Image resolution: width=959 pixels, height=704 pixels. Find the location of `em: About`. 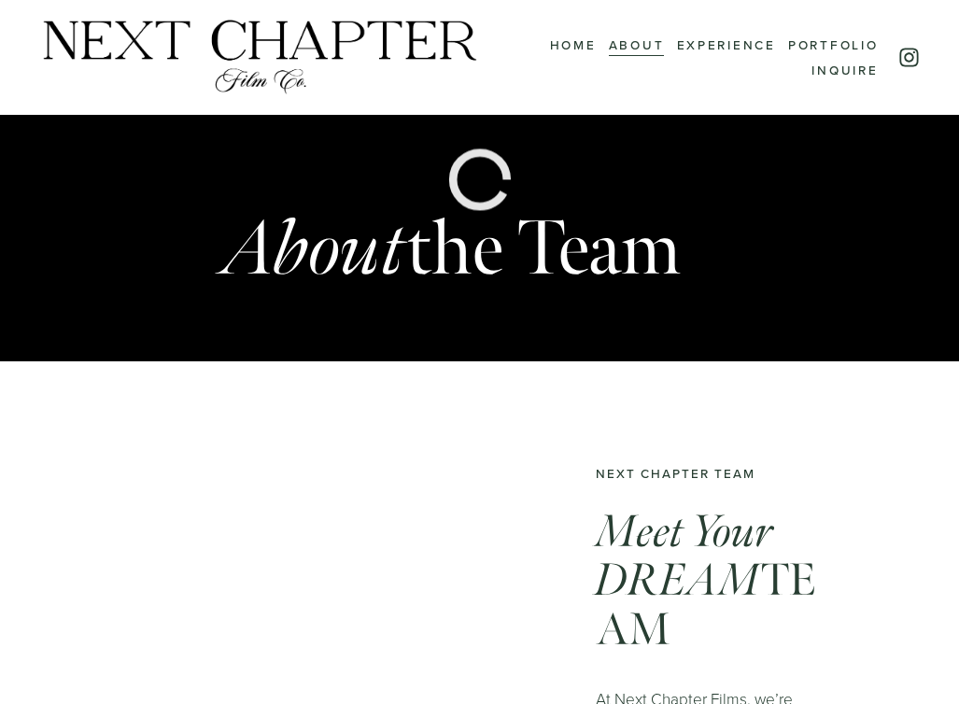

em: About is located at coordinates (314, 249).